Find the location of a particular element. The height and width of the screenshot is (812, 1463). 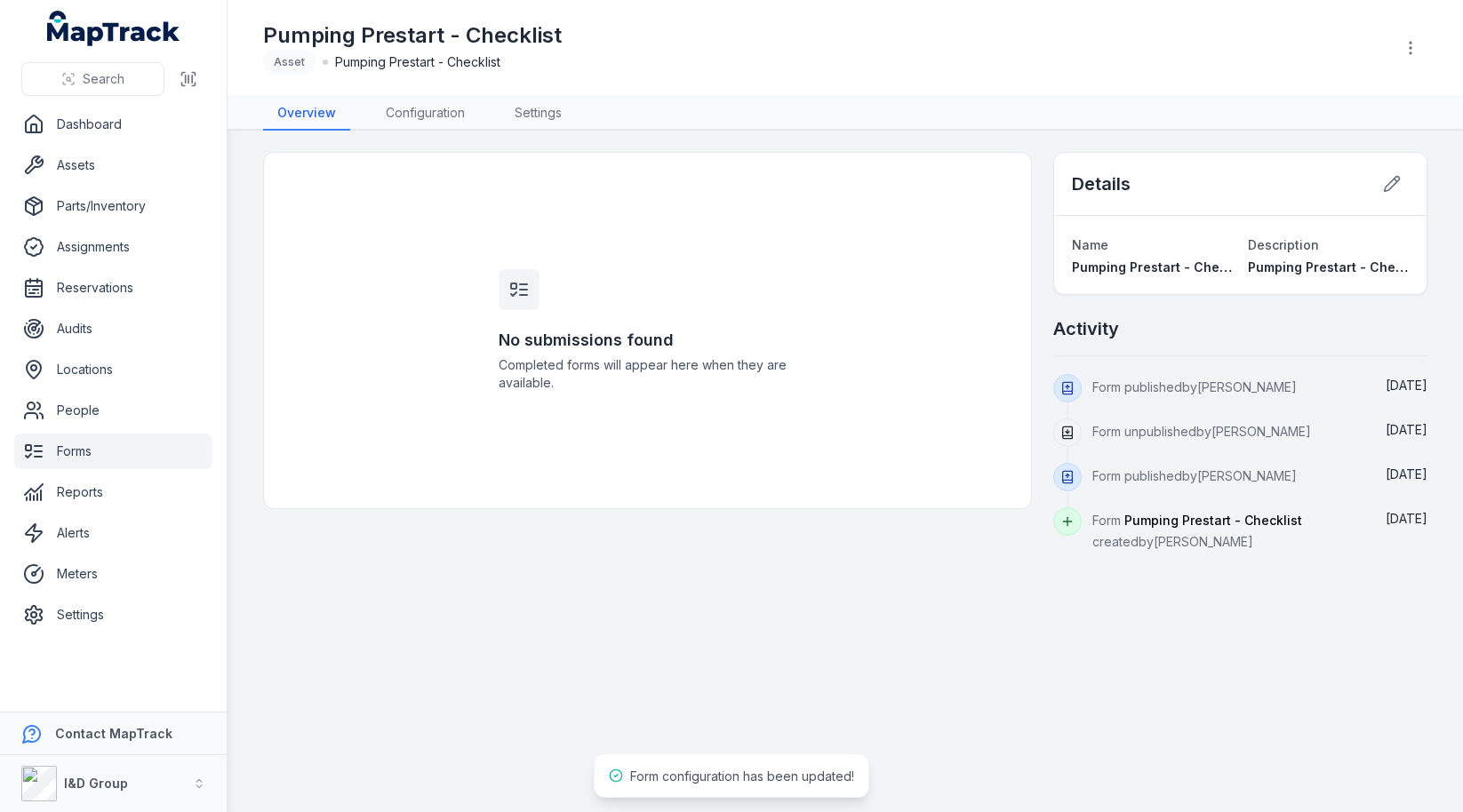

strong: I&D Group is located at coordinates (96, 783).